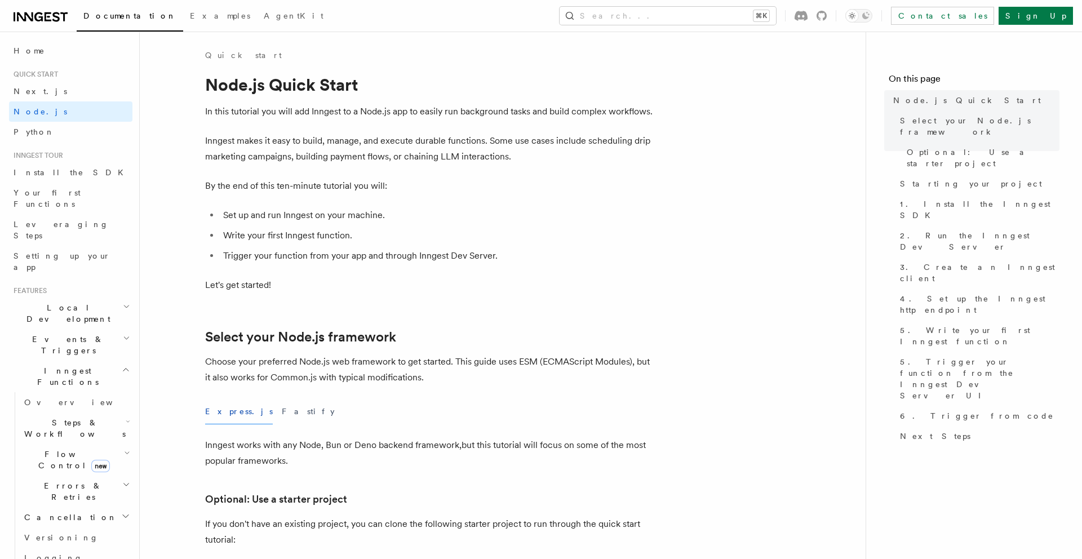 The image size is (1082, 559). What do you see at coordinates (977, 184) in the screenshot?
I see `a: Starting your project` at bounding box center [977, 184].